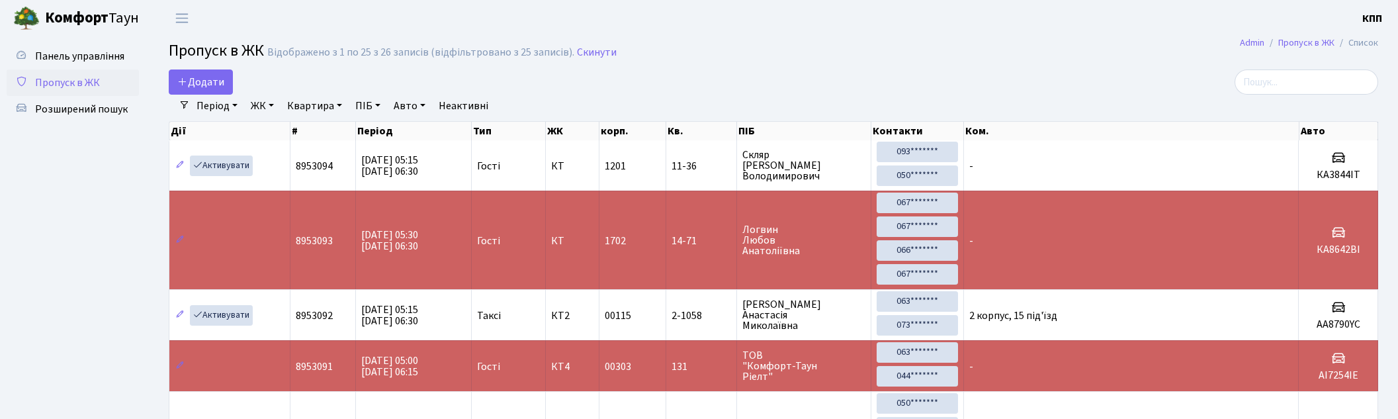 The image size is (1398, 419). I want to click on h5: КА8642ВІ, so click(1338, 249).